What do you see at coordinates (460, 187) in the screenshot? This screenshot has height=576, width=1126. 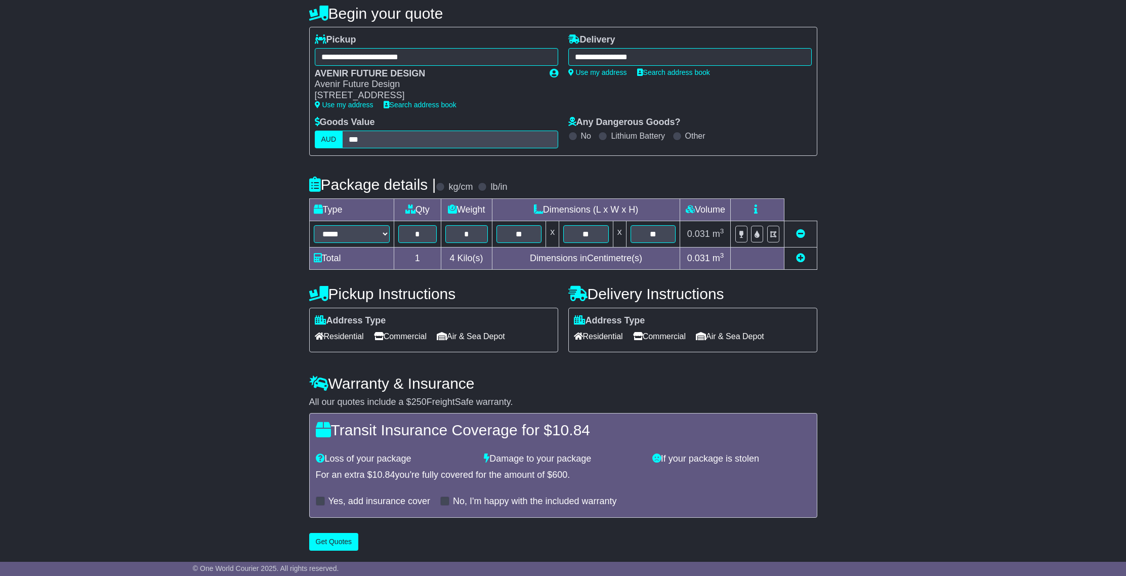 I see `label: kg/cm` at bounding box center [460, 187].